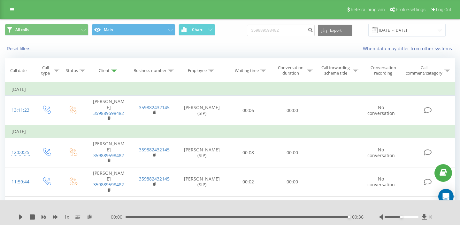 This screenshot has width=460, height=225. Describe the element at coordinates (335, 70) in the screenshot. I see `div: Call forwarding scheme title` at that location.